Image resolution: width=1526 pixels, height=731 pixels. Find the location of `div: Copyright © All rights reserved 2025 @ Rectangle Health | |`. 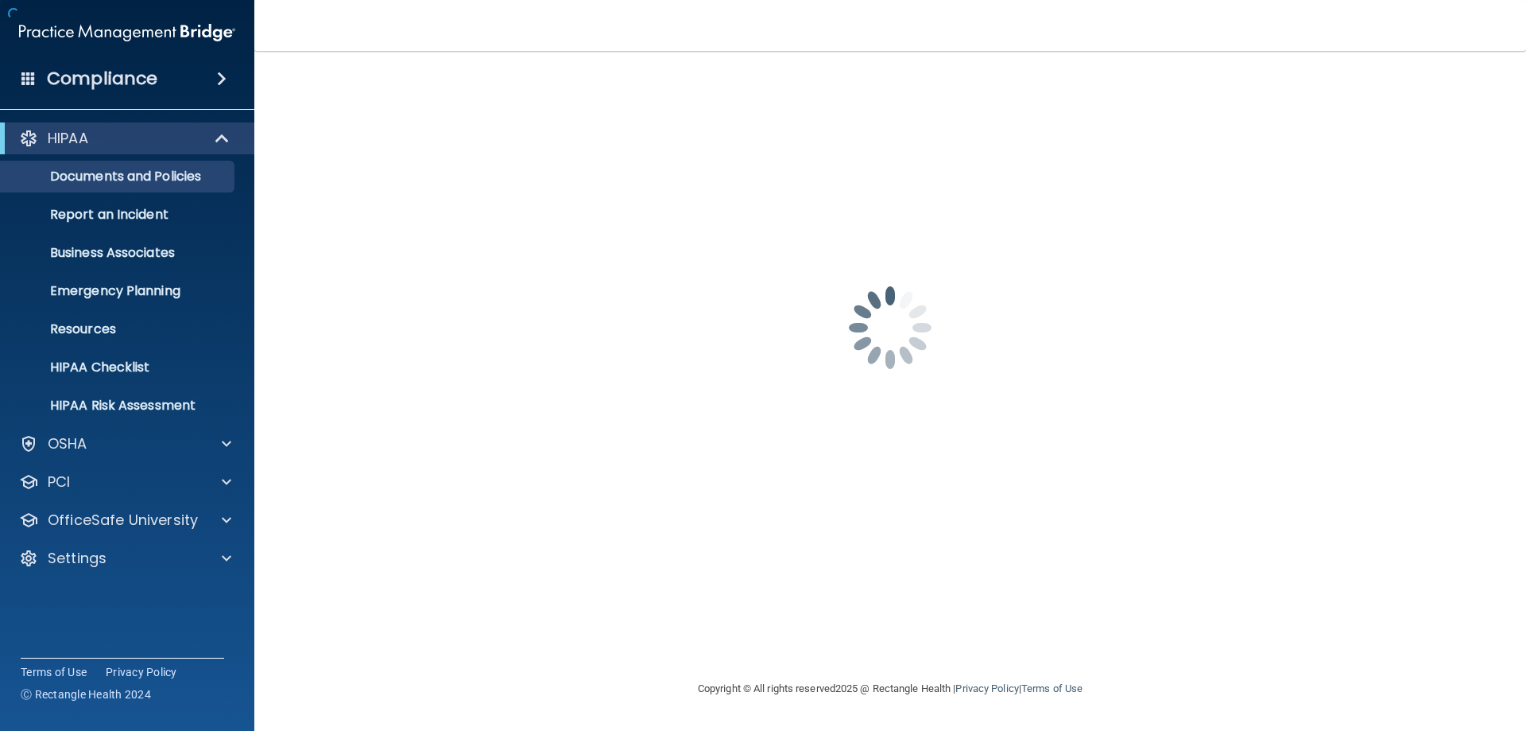

div: Copyright © All rights reserved 2025 @ Rectangle Health | | is located at coordinates (890, 688).